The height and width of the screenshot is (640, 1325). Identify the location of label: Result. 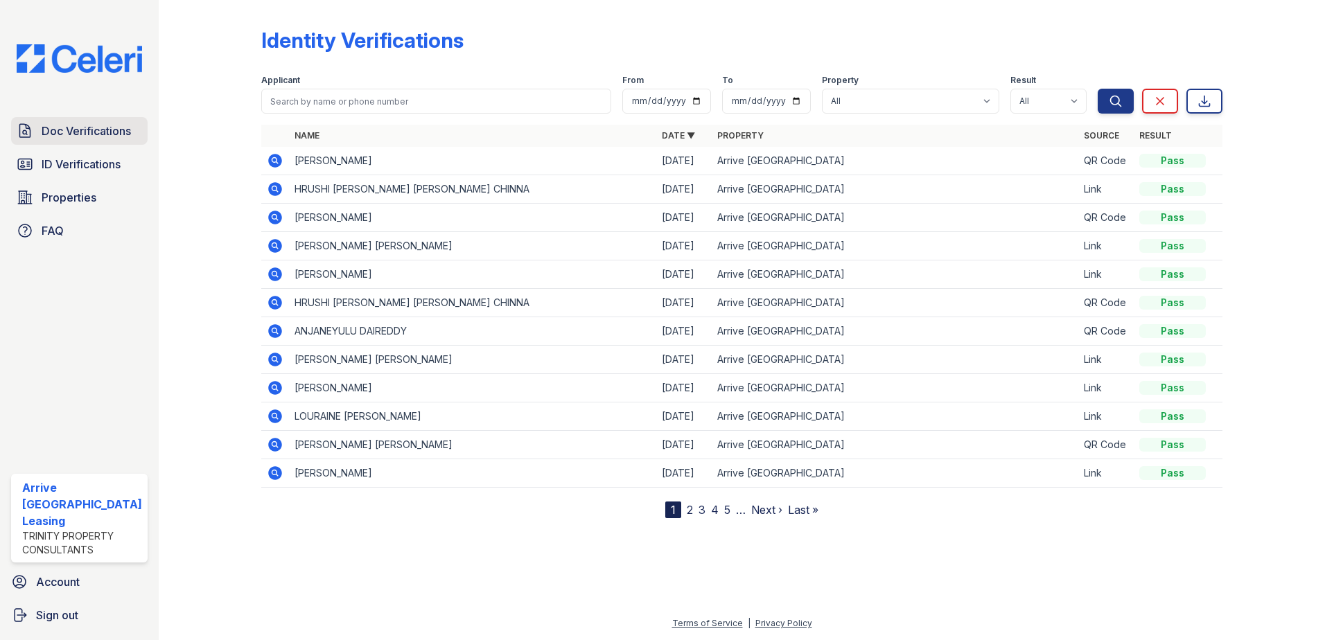
(1023, 80).